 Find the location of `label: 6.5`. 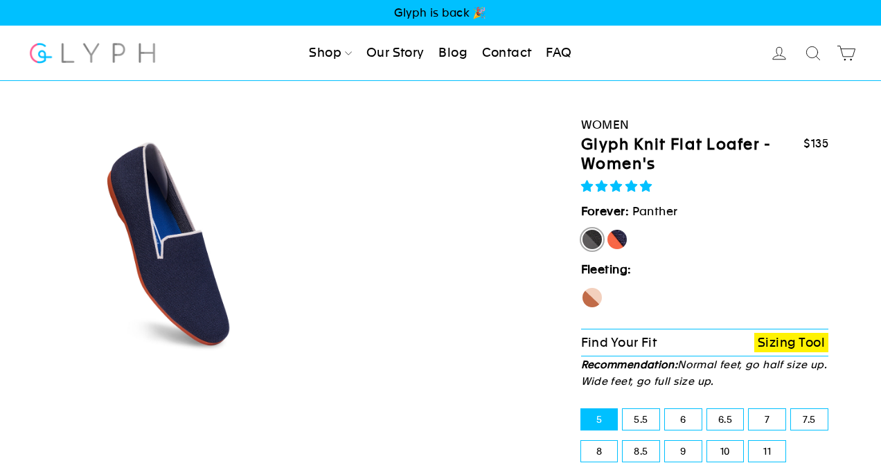

label: 6.5 is located at coordinates (725, 420).